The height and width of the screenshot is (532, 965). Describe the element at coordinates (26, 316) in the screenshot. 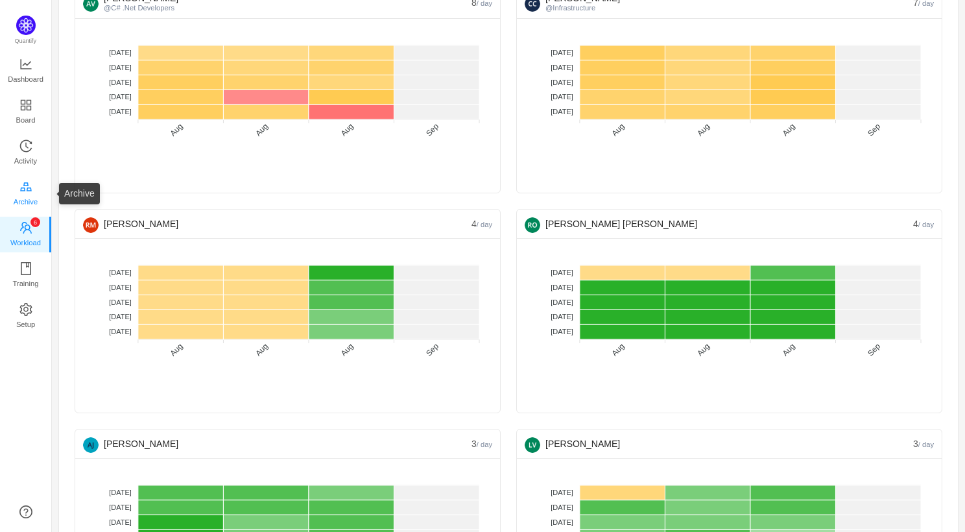

I see `a: Setup` at that location.